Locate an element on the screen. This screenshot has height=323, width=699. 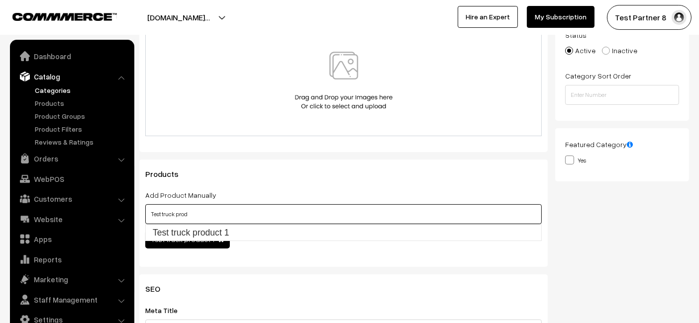
a: WebPOS is located at coordinates (72, 179).